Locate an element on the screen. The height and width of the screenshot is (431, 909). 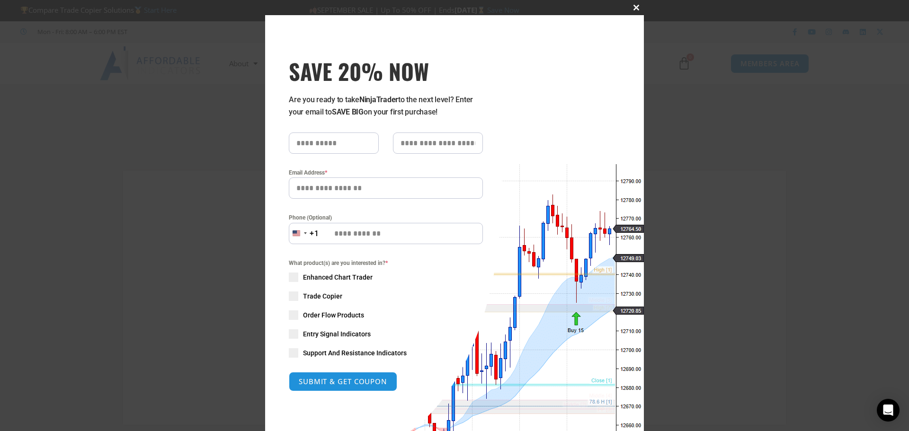
span: Order Flow Products is located at coordinates (333, 315).